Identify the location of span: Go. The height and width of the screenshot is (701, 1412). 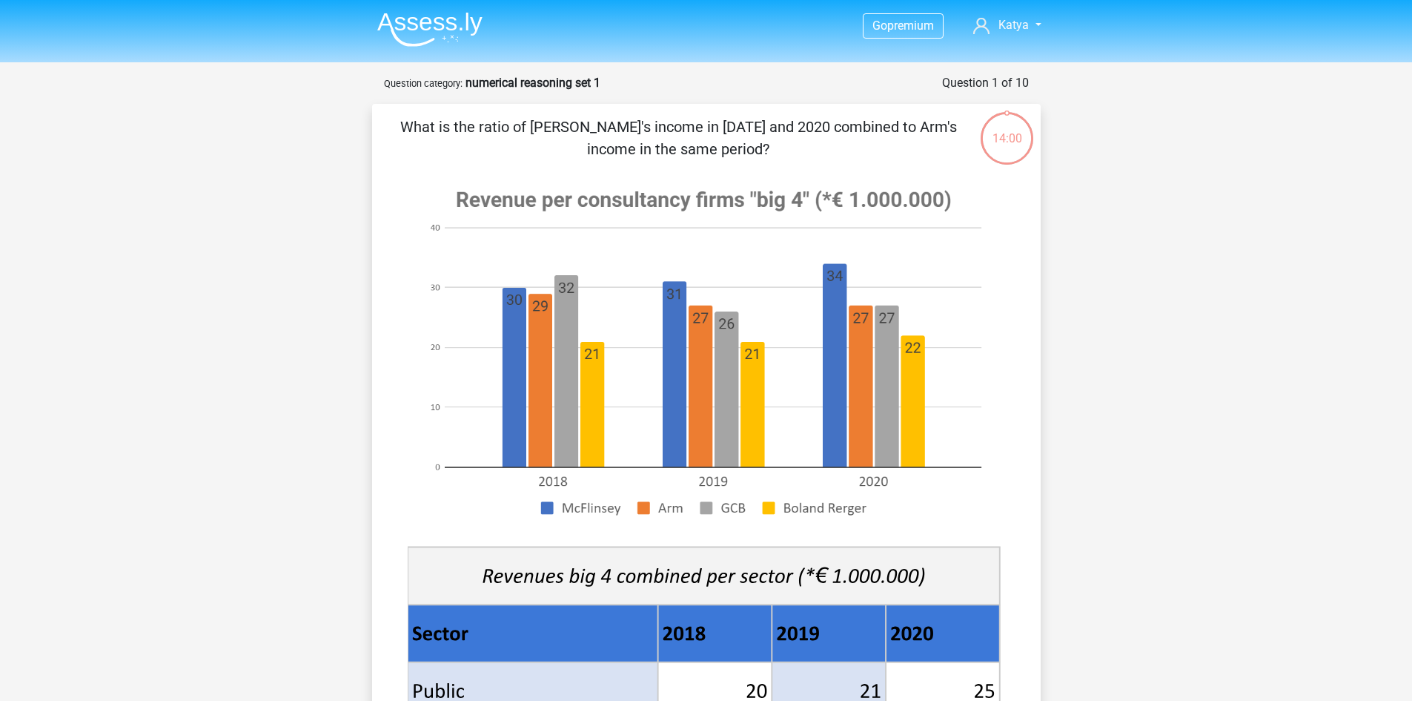
(880, 25).